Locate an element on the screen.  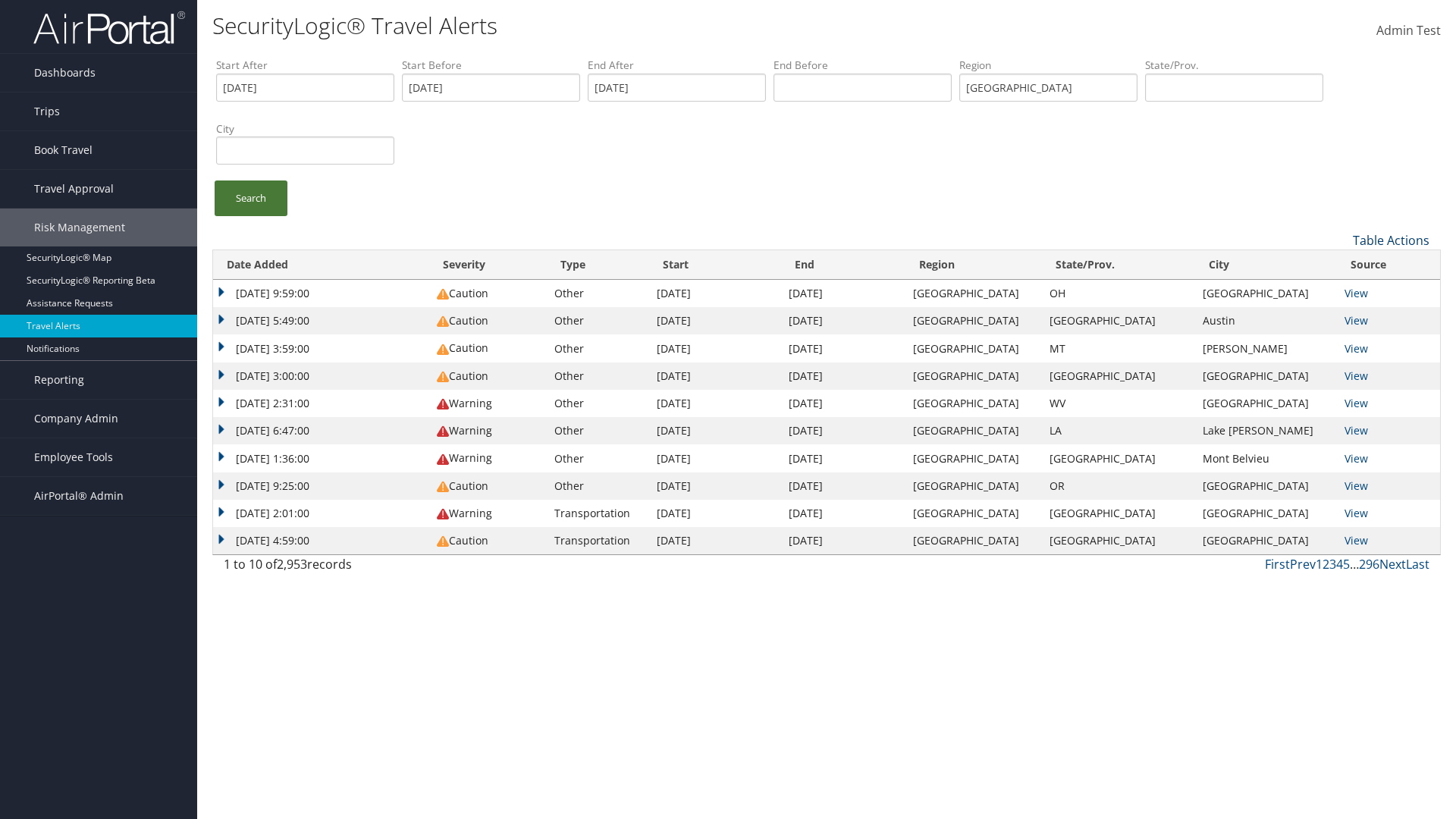
label: Start After is located at coordinates (305, 65).